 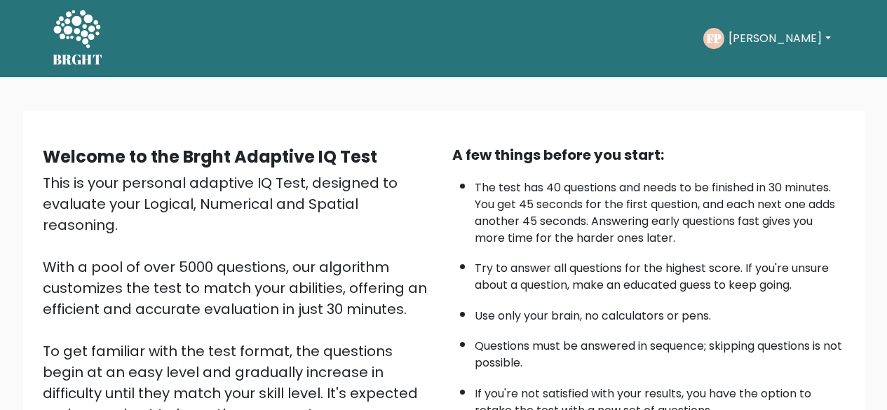 What do you see at coordinates (659, 313) in the screenshot?
I see `li: Use only your brain, no calculators or pens.` at bounding box center [659, 313].